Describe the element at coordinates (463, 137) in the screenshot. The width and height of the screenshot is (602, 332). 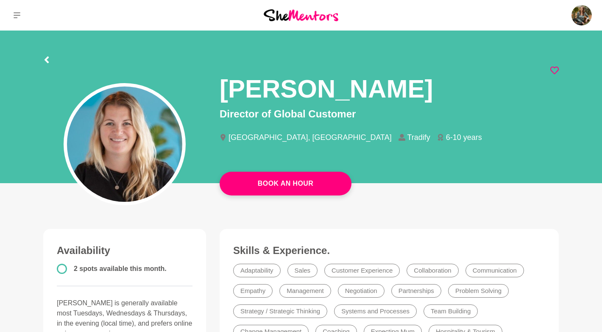
I see `li: 6-10 years` at that location.